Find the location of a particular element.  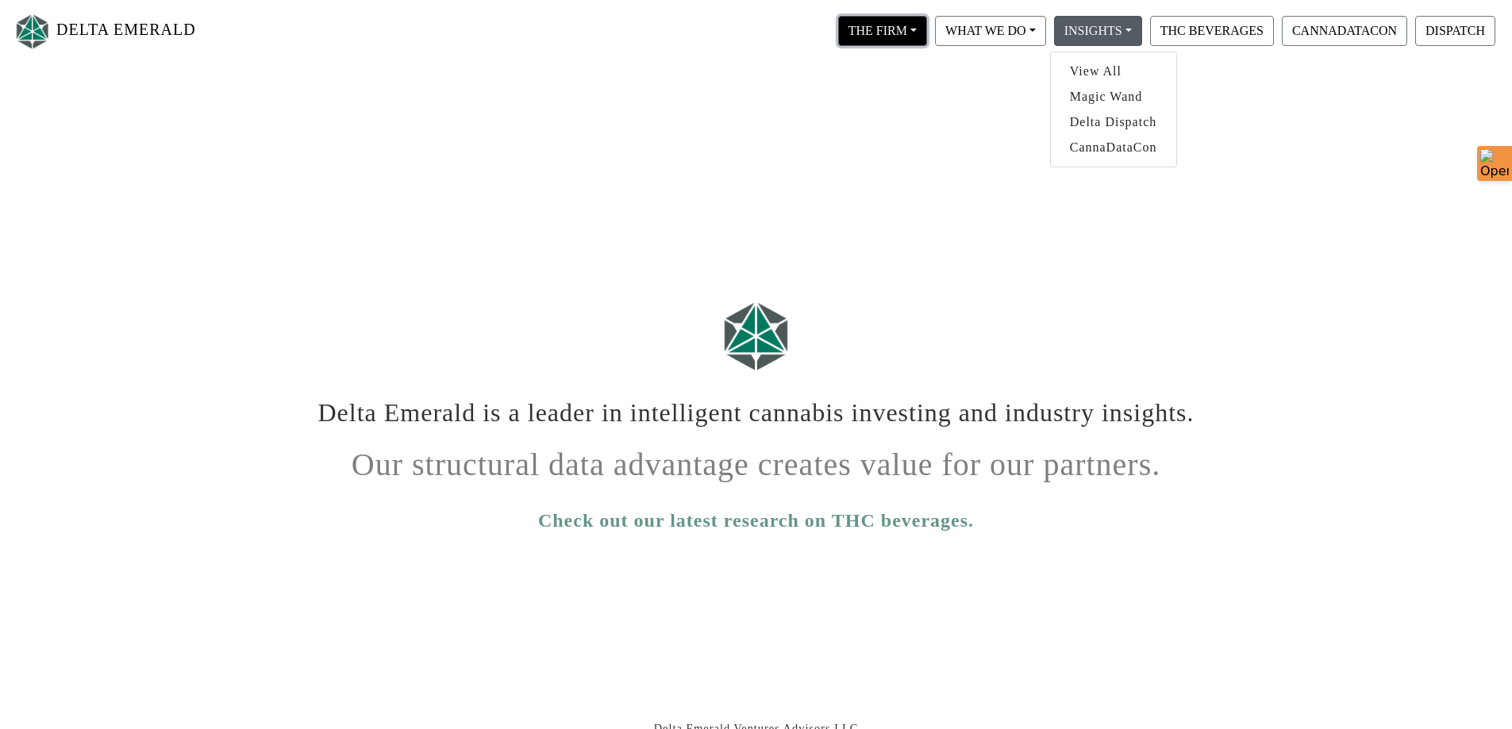

button: DISPATCH is located at coordinates (1455, 31).